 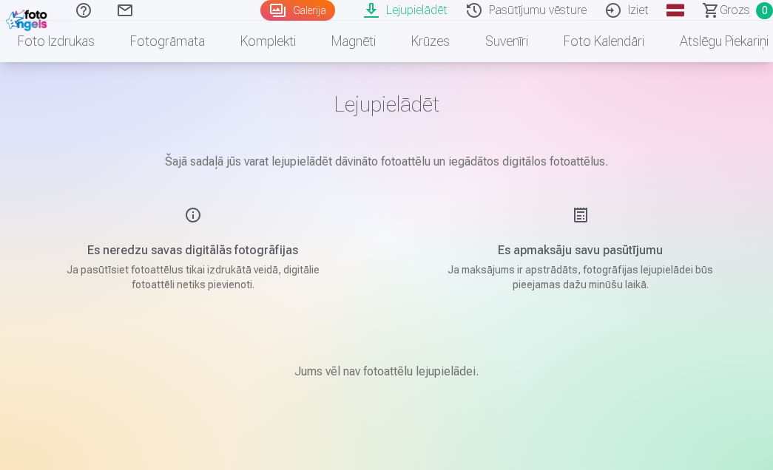 I want to click on h1: Lejupielādēt, so click(x=387, y=104).